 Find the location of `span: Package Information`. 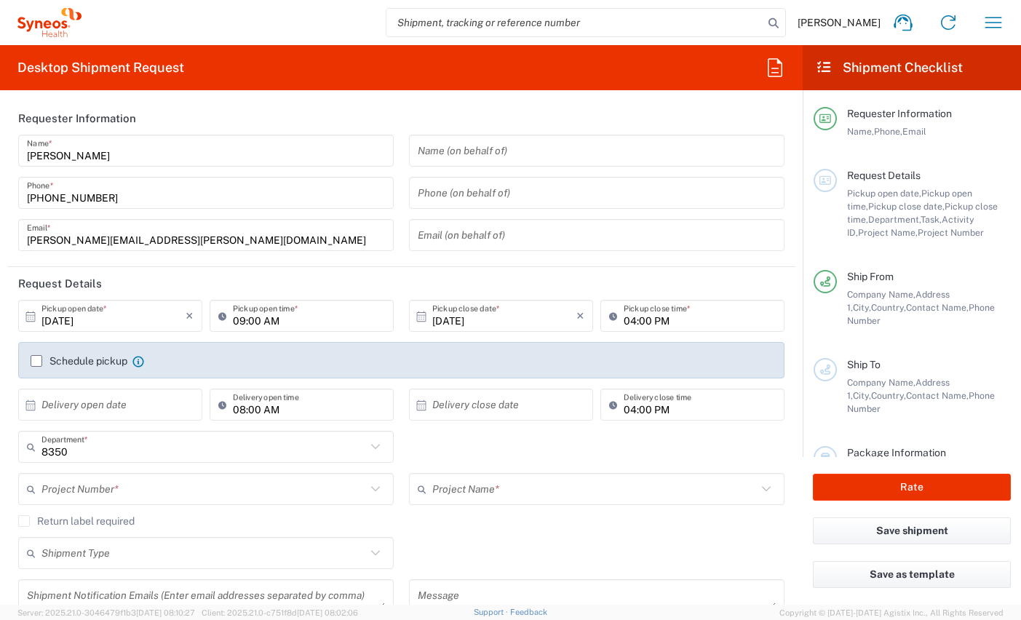

span: Package Information is located at coordinates (896, 452).